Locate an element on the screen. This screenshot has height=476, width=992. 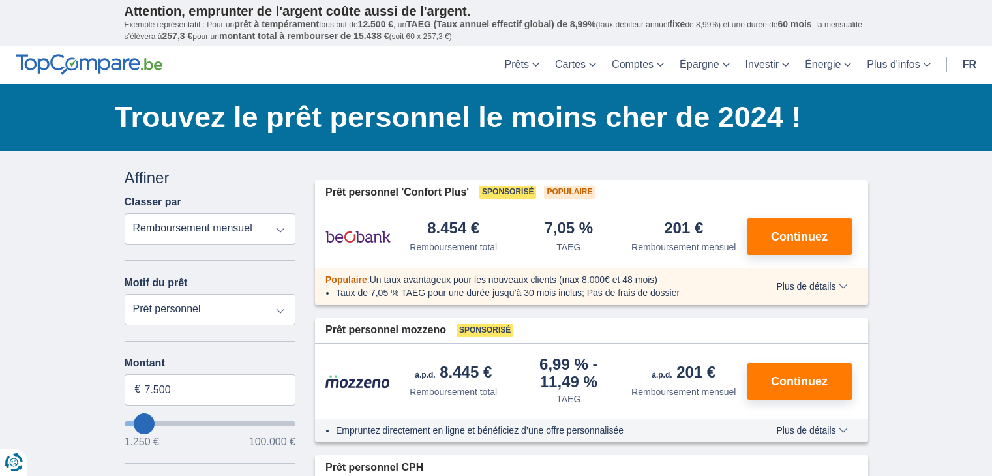
a: fr is located at coordinates (969, 65).